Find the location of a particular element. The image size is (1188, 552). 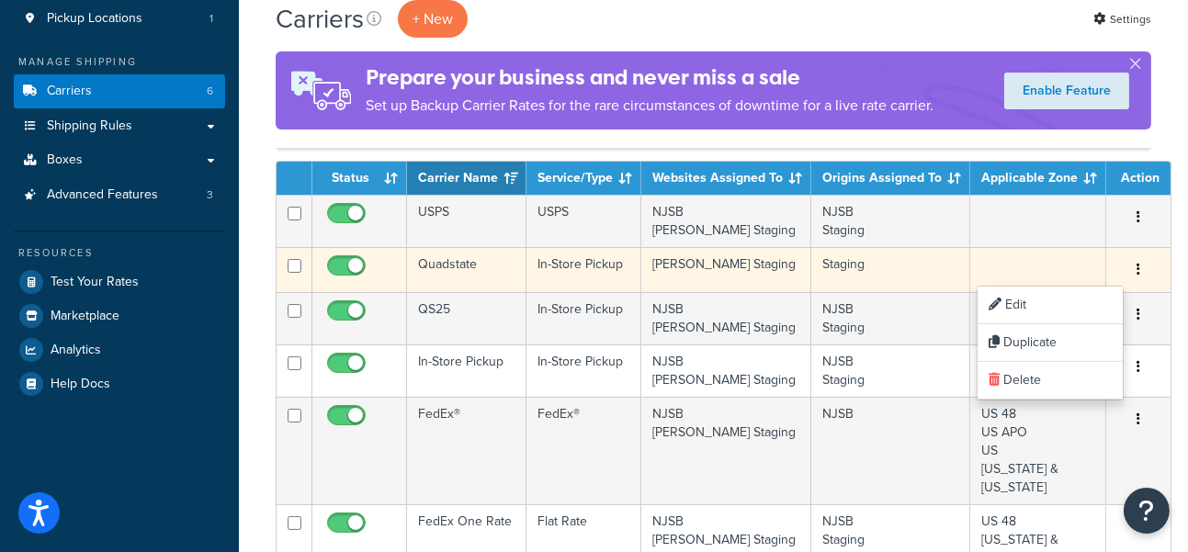

th: Service/Type: activate to sort column ascending is located at coordinates (584, 178).